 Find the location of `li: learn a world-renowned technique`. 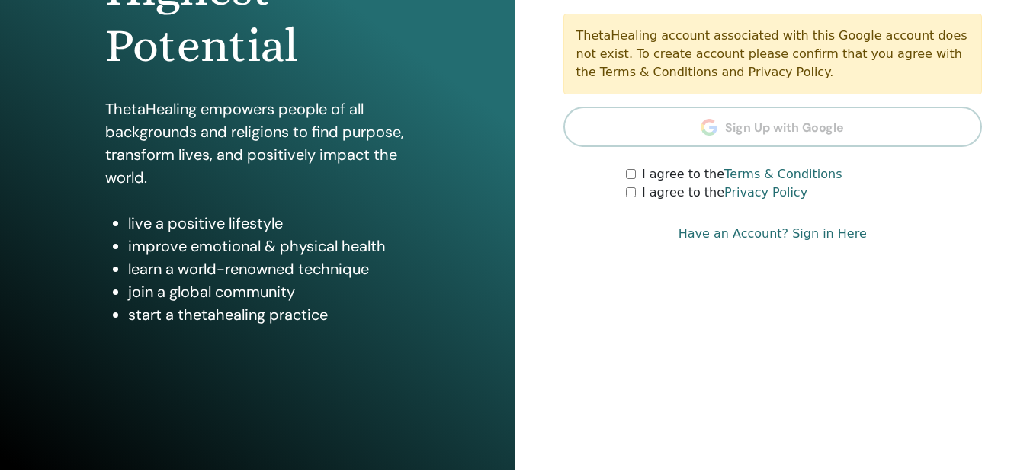

li: learn a world-renowned technique is located at coordinates (269, 269).